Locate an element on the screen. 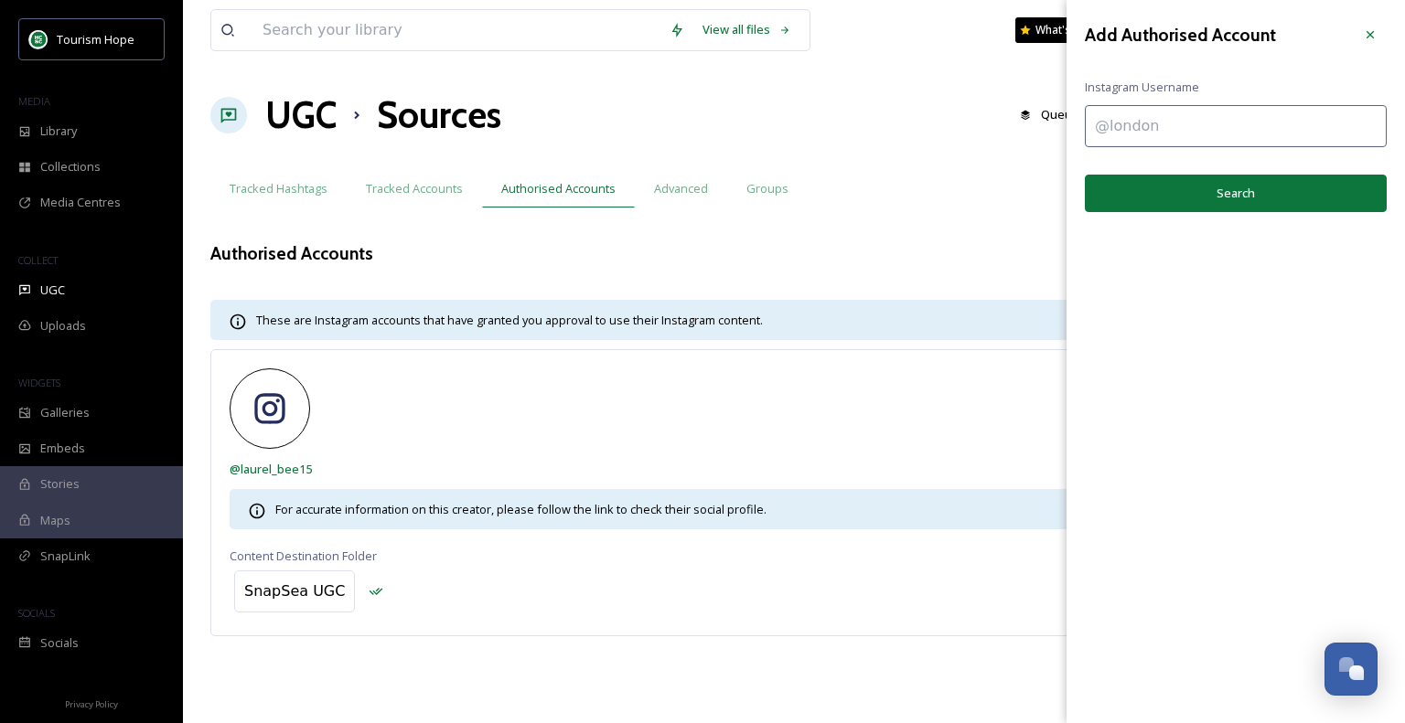 The height and width of the screenshot is (723, 1405). button: Search is located at coordinates (1236, 193).